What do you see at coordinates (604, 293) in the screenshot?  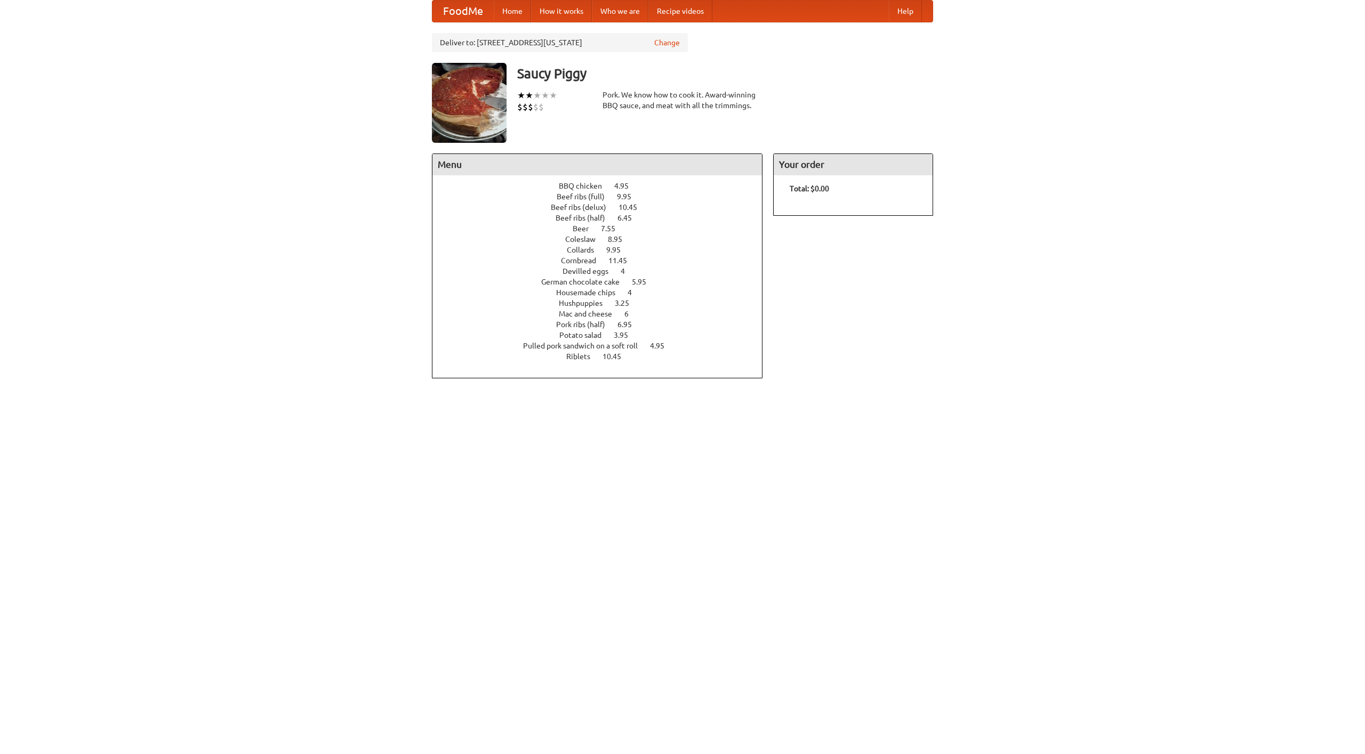 I see `a: Housemade chips 4` at bounding box center [604, 293].